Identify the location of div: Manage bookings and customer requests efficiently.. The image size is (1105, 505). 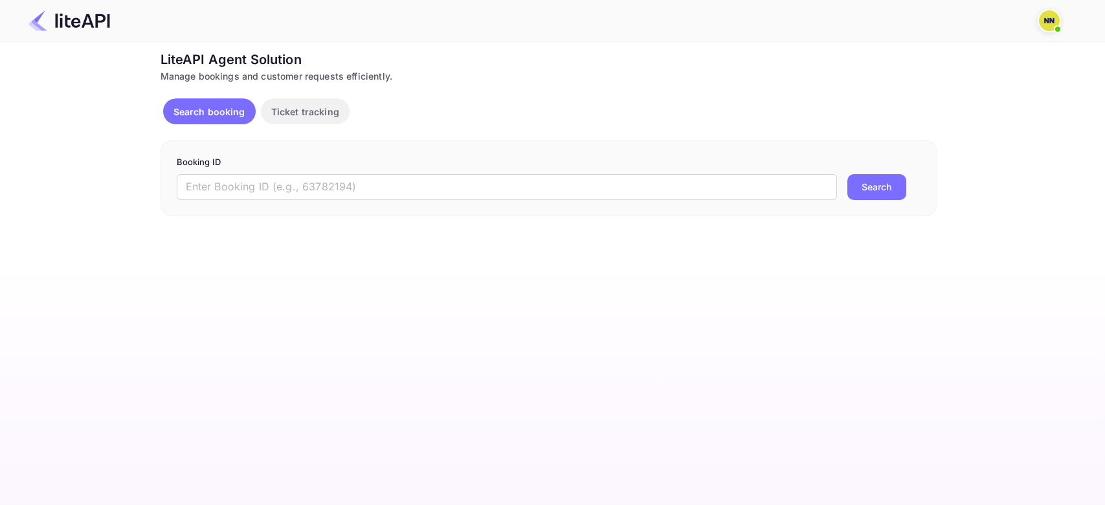
(549, 76).